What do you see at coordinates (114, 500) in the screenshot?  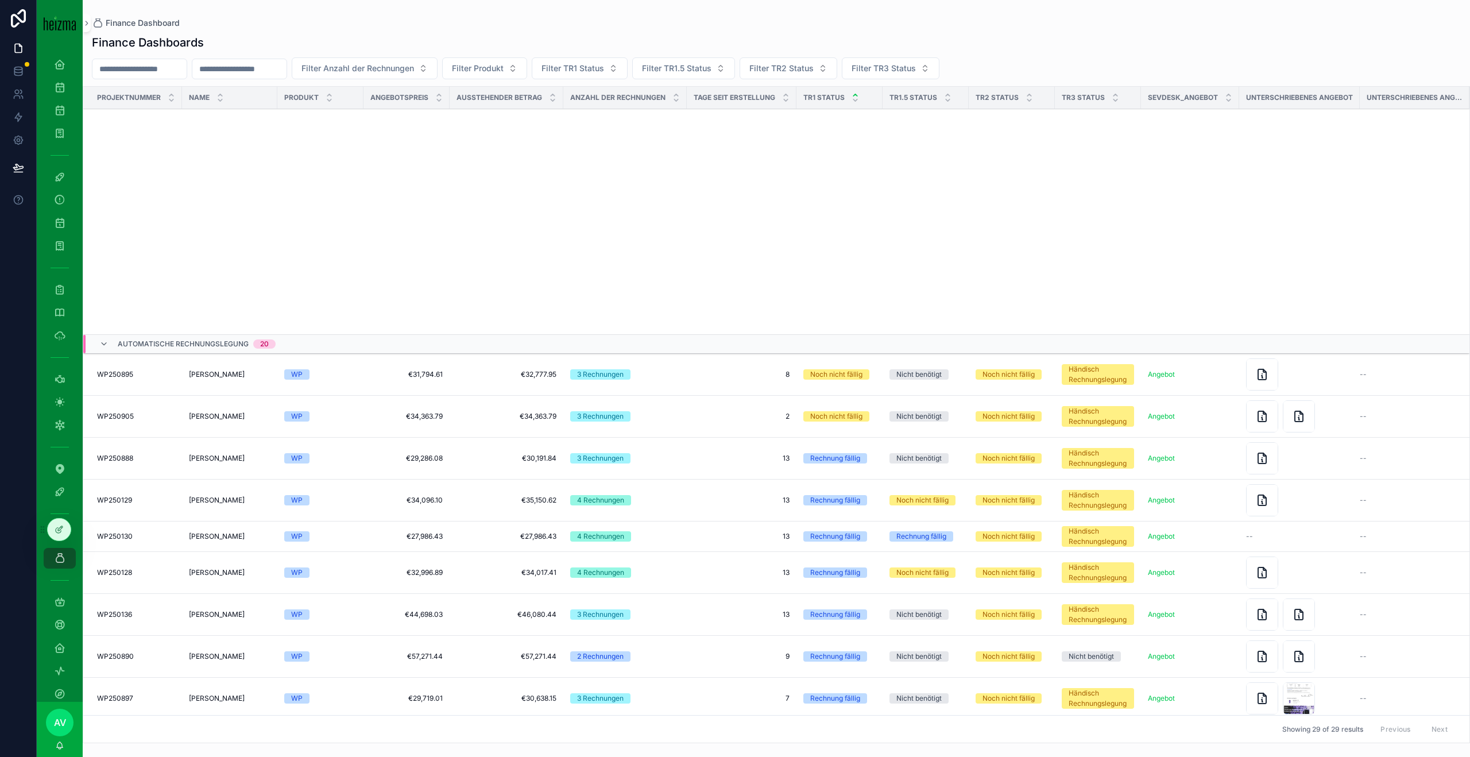 I see `span: WP250129` at bounding box center [114, 500].